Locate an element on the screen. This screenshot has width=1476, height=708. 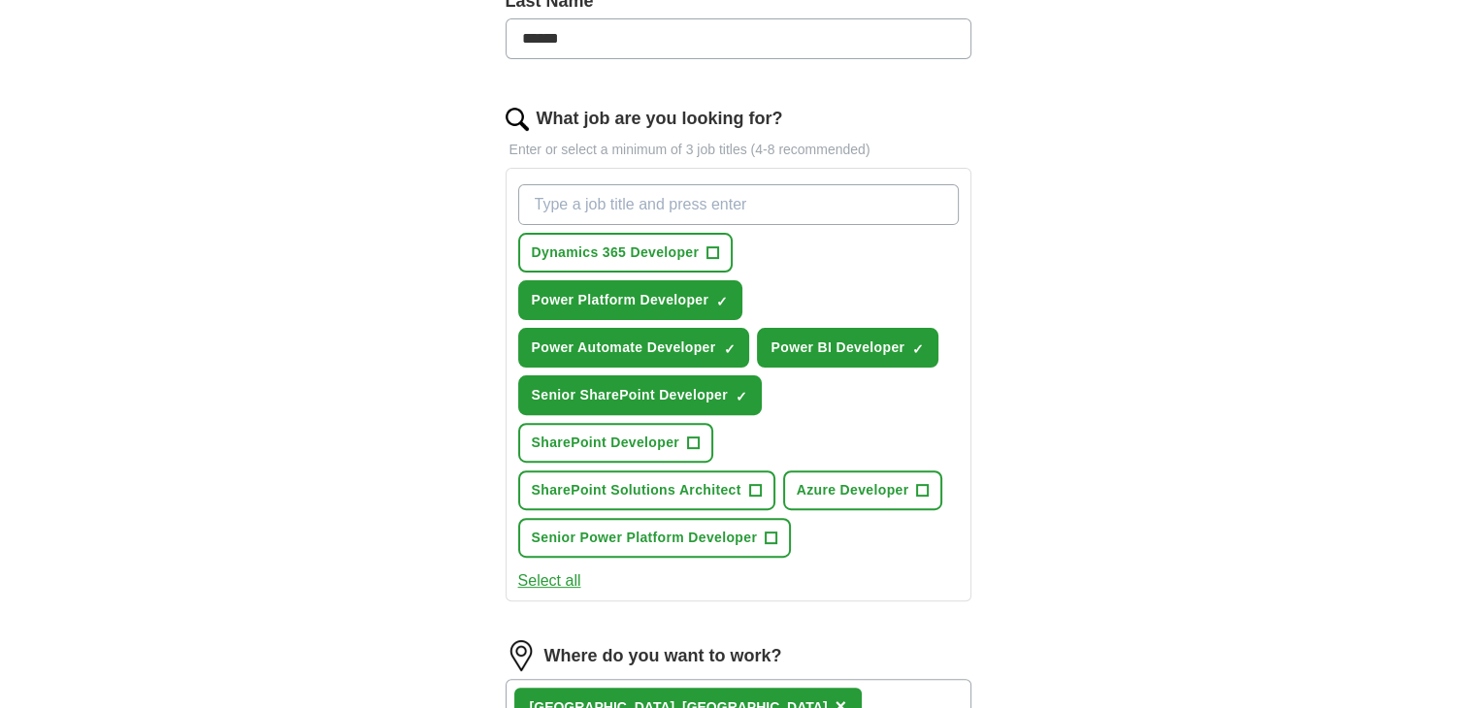
img: location.png is located at coordinates (521, 656).